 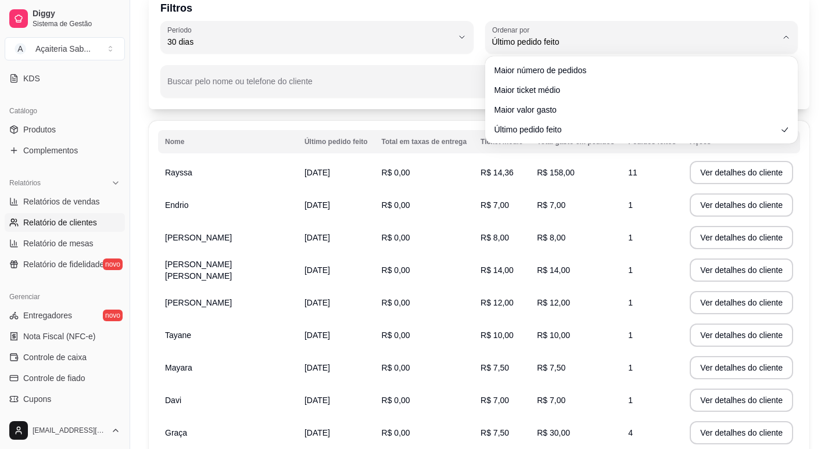 I want to click on span: Relatórios, so click(x=25, y=183).